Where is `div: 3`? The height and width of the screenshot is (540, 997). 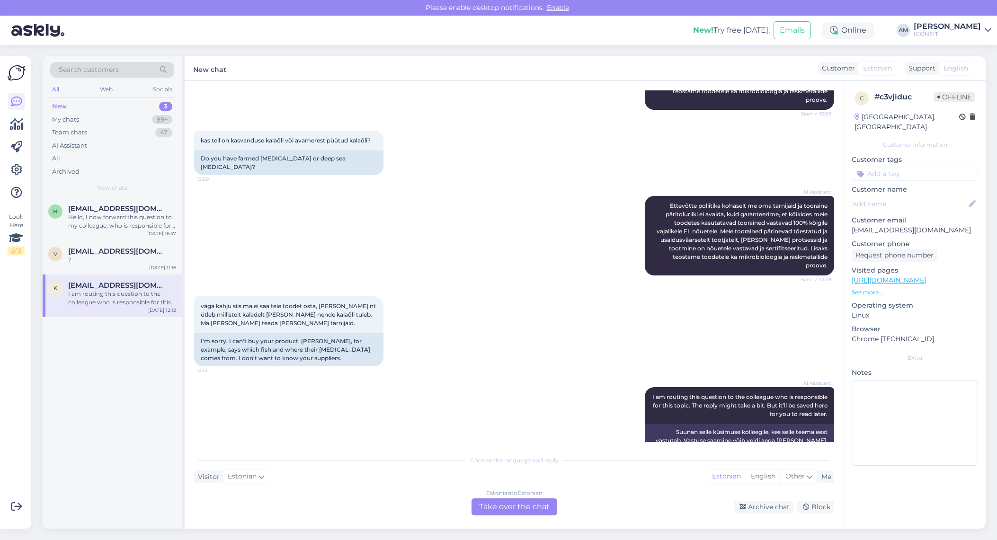
div: 3 is located at coordinates (166, 107).